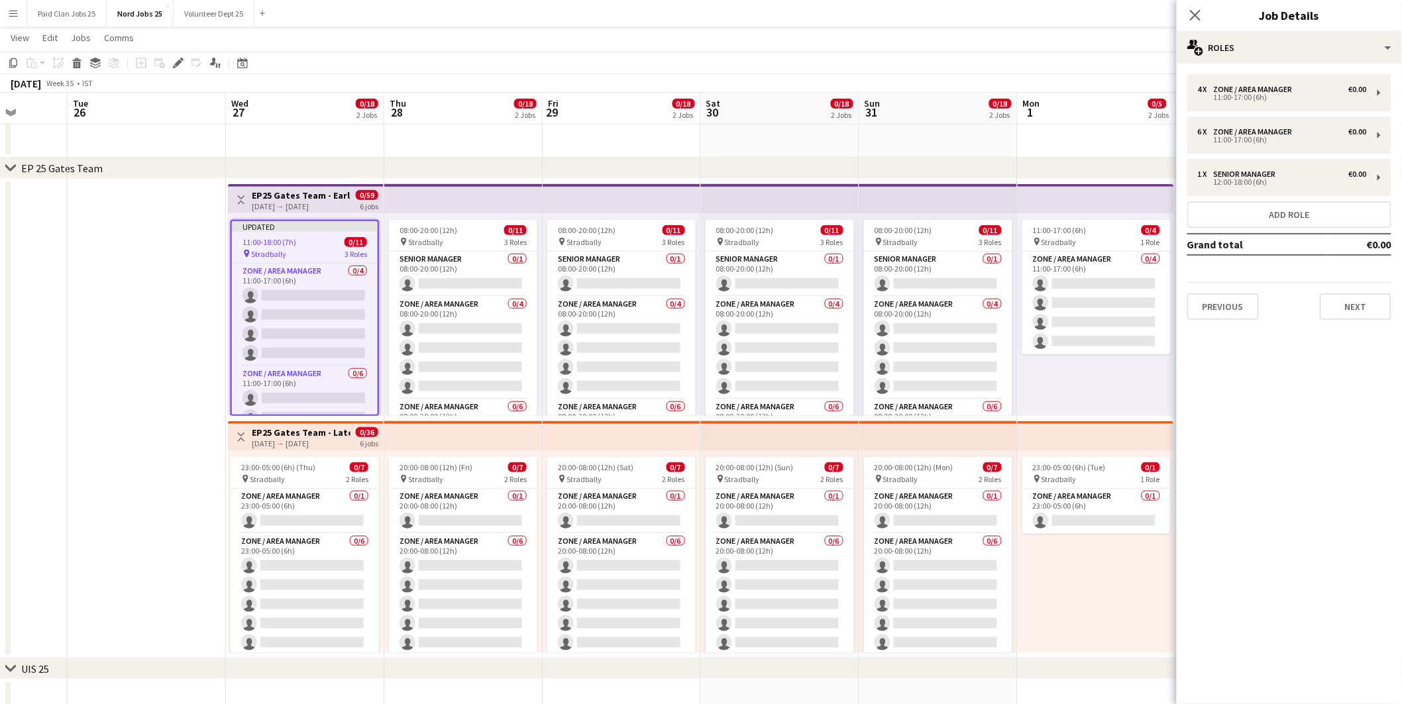 The height and width of the screenshot is (704, 1402). I want to click on app-job-card: 20:00-08:00 (12h) (Fri)0/7 Stradbally2 RolesZone / Area Manager0/120:00-08:00 (12h) Zone / Area M..., so click(463, 555).